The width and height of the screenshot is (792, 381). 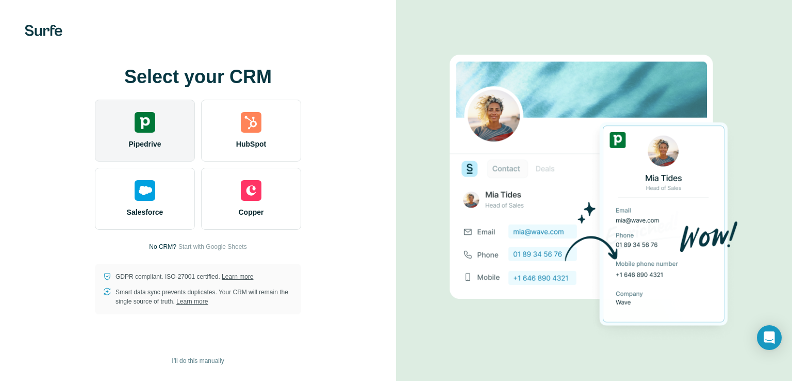 I want to click on p: GDPR compliant. ISO-27001 certified., so click(x=184, y=276).